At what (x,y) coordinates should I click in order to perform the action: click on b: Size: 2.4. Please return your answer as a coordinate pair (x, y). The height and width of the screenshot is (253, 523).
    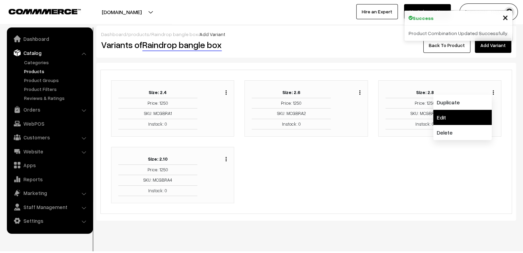
    Looking at the image, I should click on (158, 93).